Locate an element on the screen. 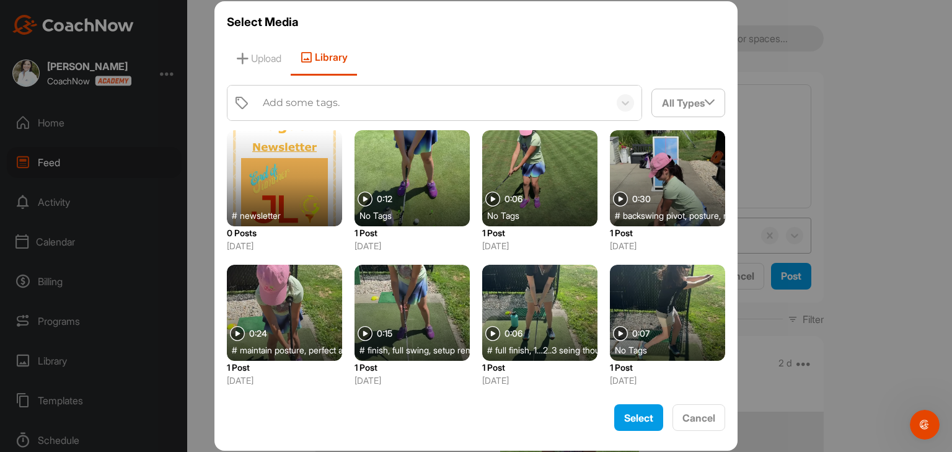 The width and height of the screenshot is (952, 452). span: 0:24 is located at coordinates (258, 334).